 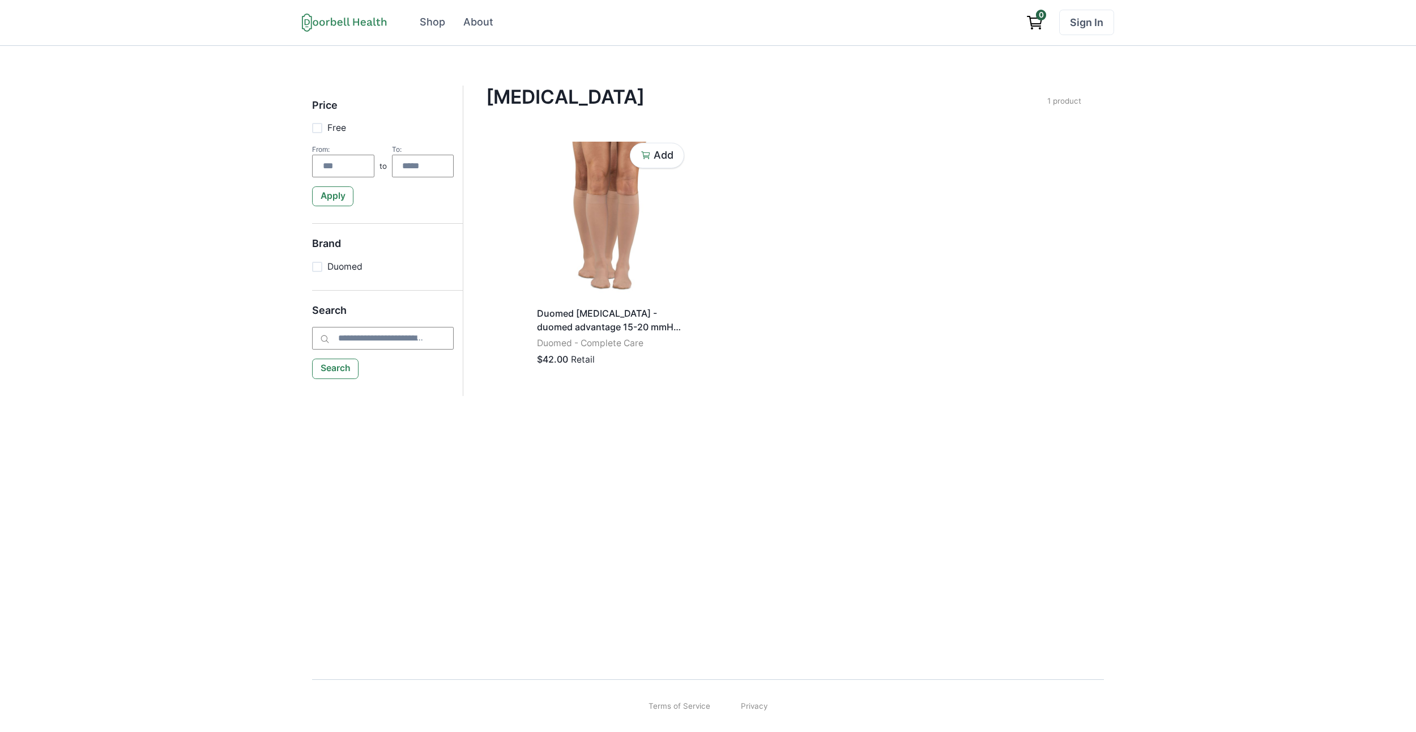 I want to click on div: To:, so click(x=423, y=149).